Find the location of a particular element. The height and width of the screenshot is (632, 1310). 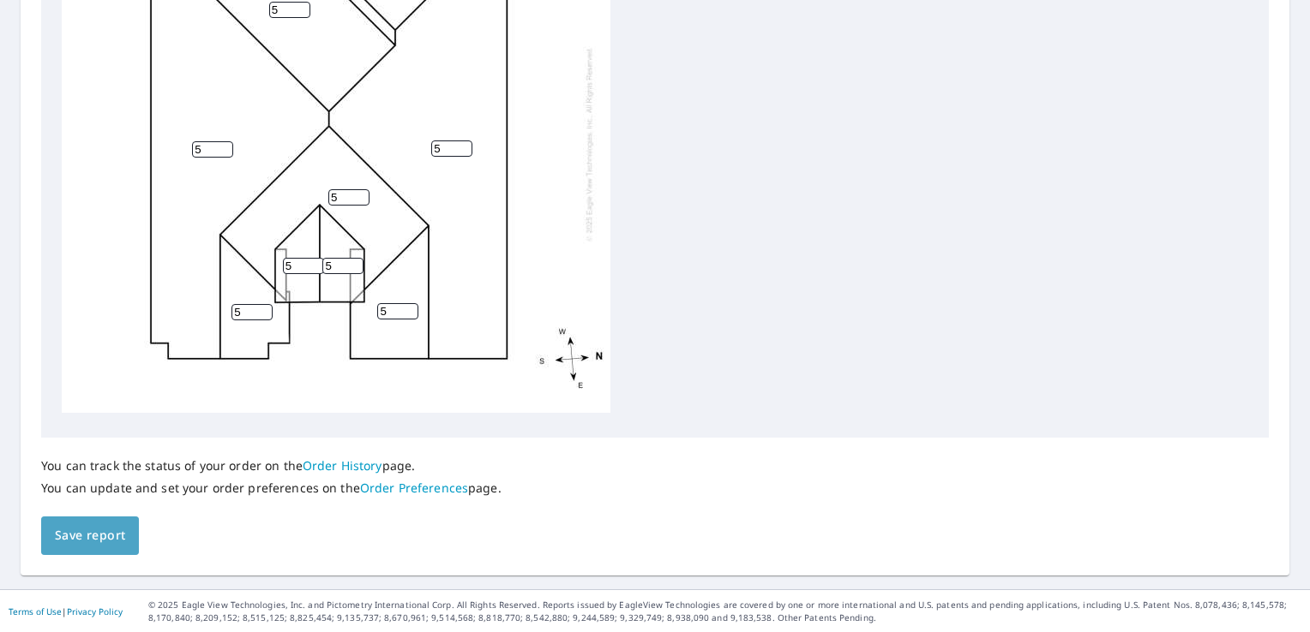

span: Save report is located at coordinates (90, 536).